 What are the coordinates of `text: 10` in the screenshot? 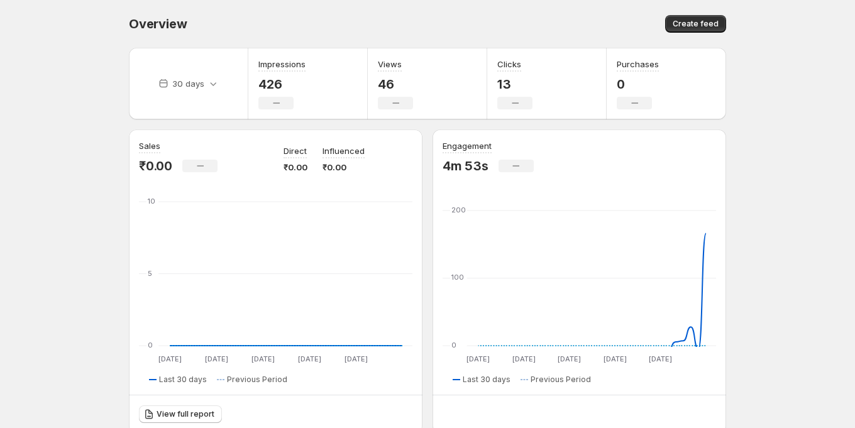 It's located at (151, 201).